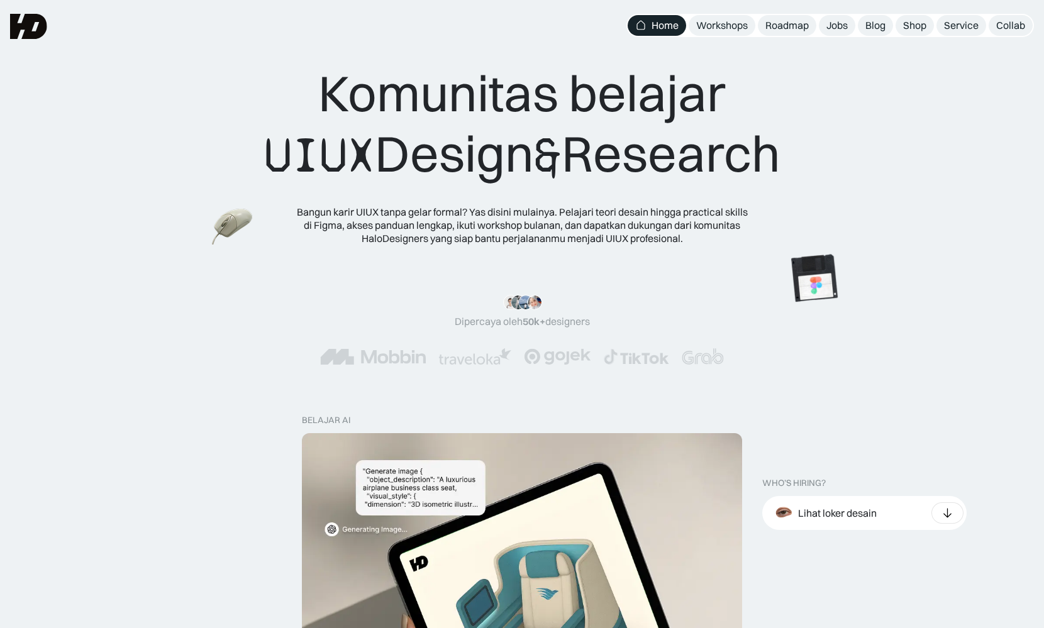 The width and height of the screenshot is (1044, 628). I want to click on a: Collab, so click(1011, 25).